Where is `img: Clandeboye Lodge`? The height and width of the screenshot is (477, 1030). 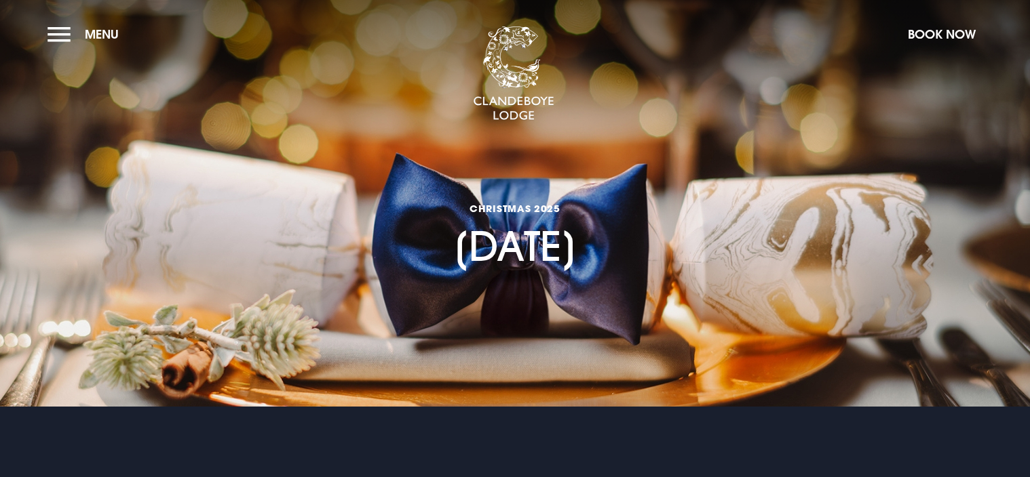 img: Clandeboye Lodge is located at coordinates (513, 74).